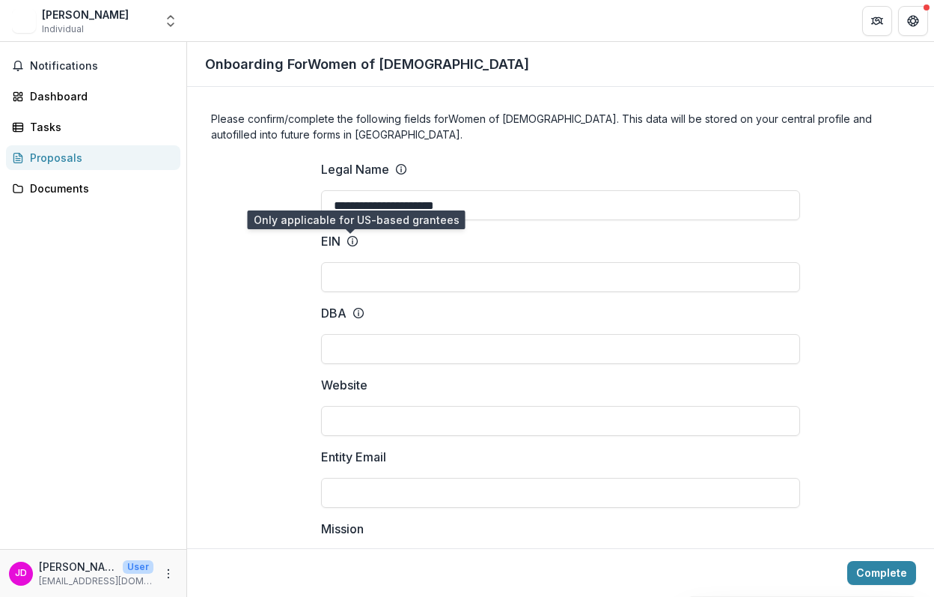 The image size is (934, 597). I want to click on div: Jennifer Derschied, so click(21, 573).